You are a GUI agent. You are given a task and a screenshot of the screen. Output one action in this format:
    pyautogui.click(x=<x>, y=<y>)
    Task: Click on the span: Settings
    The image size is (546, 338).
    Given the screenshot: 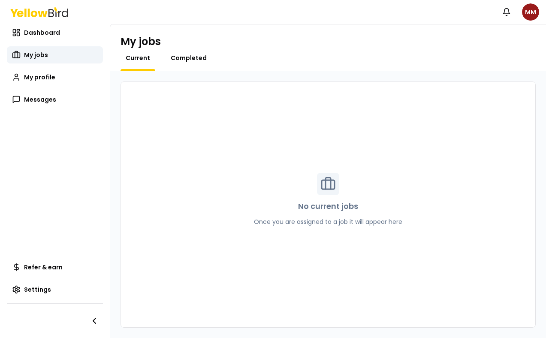 What is the action you would take?
    pyautogui.click(x=37, y=289)
    